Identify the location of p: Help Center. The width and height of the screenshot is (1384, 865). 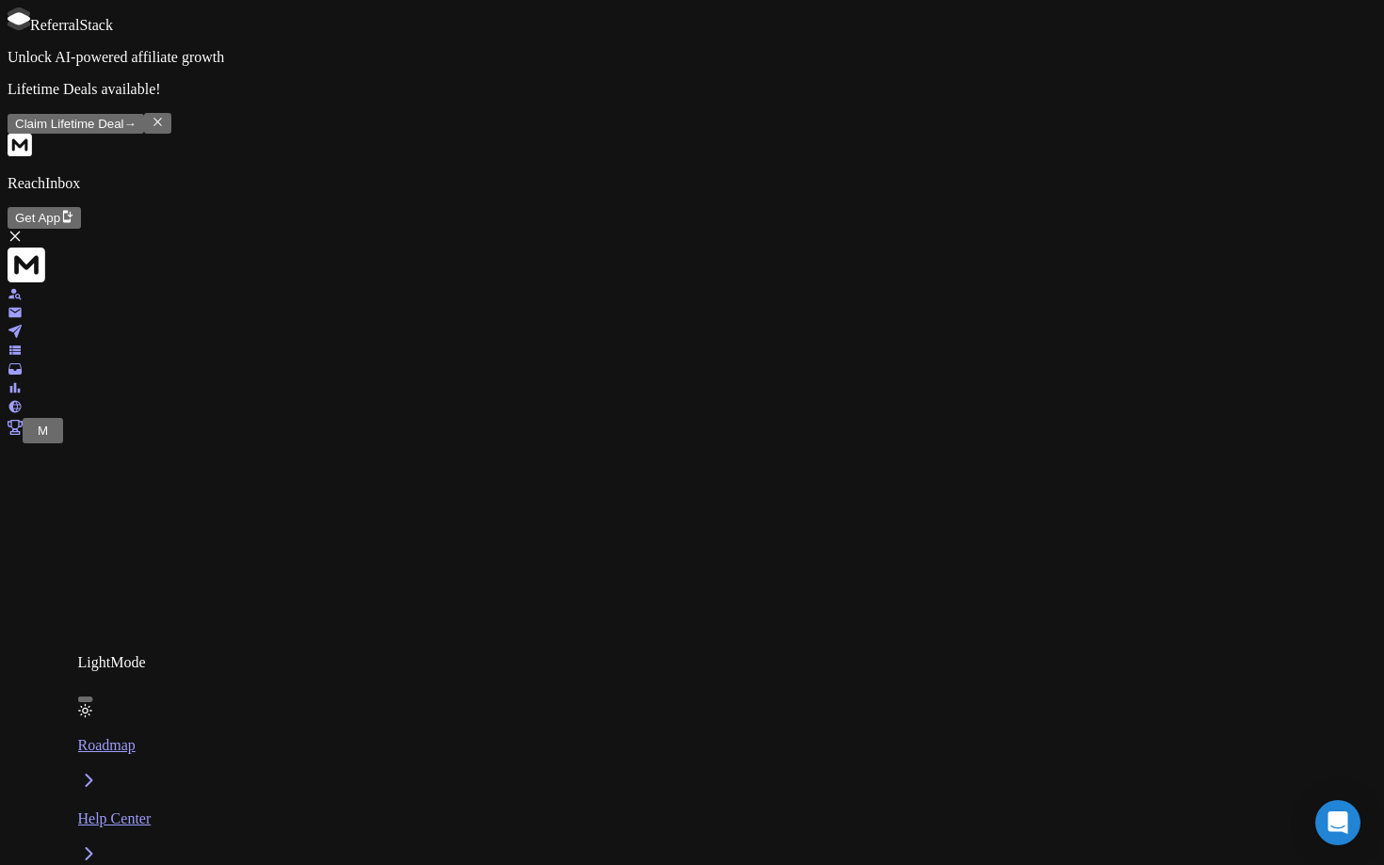
(115, 819).